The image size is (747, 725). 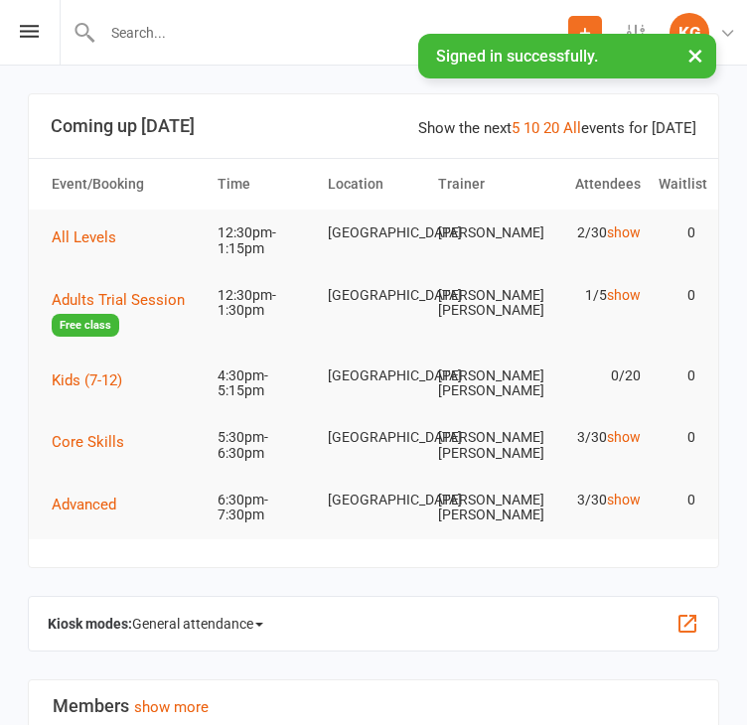 What do you see at coordinates (90, 237) in the screenshot?
I see `button: All Levels` at bounding box center [90, 237].